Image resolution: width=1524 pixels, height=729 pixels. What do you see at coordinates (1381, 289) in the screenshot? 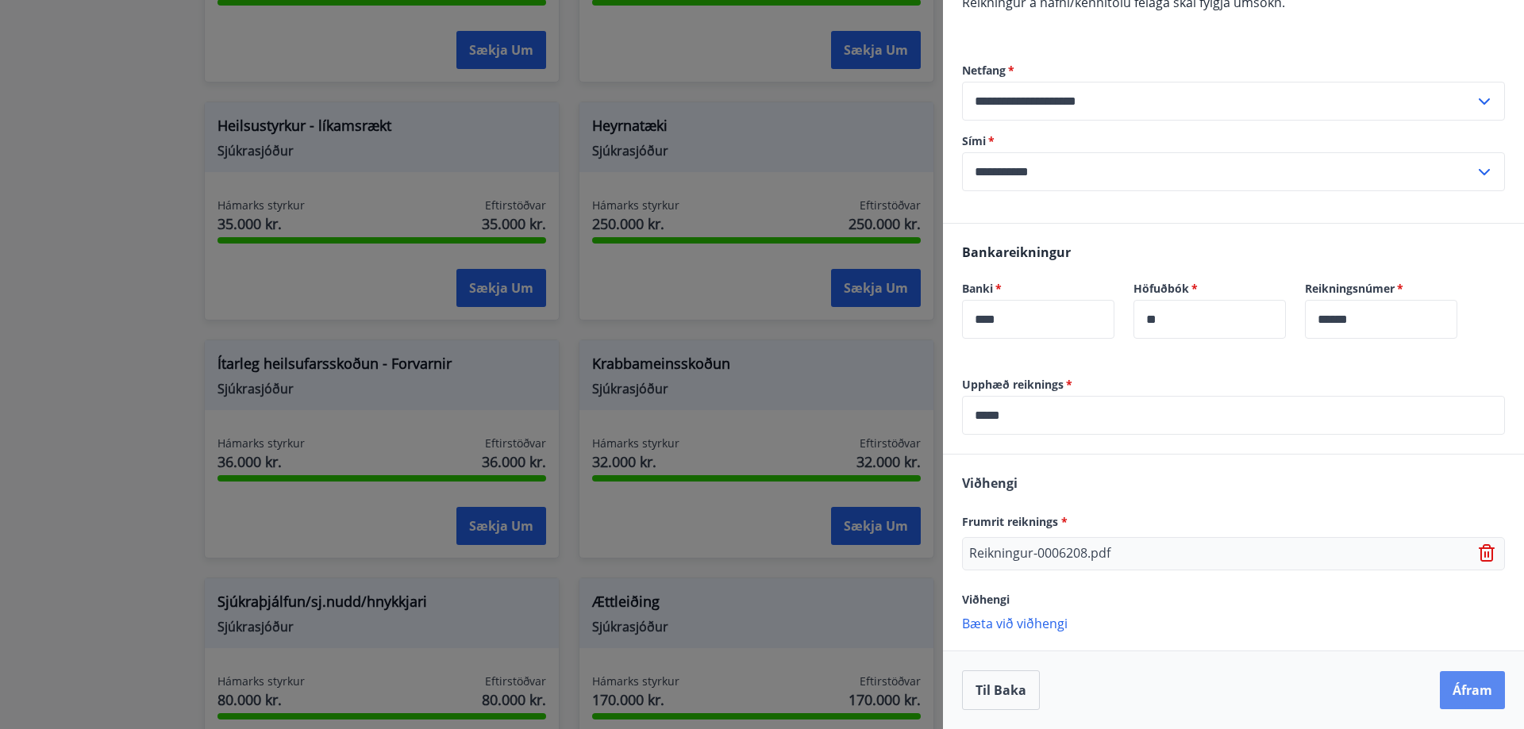
I see `label: Reikningsnúmer` at bounding box center [1381, 289].